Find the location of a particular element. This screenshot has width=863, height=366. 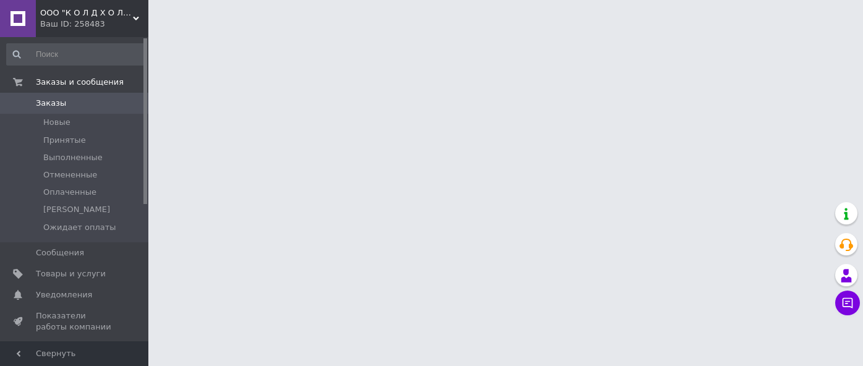

span: Заказы и сообщения is located at coordinates (80, 82).